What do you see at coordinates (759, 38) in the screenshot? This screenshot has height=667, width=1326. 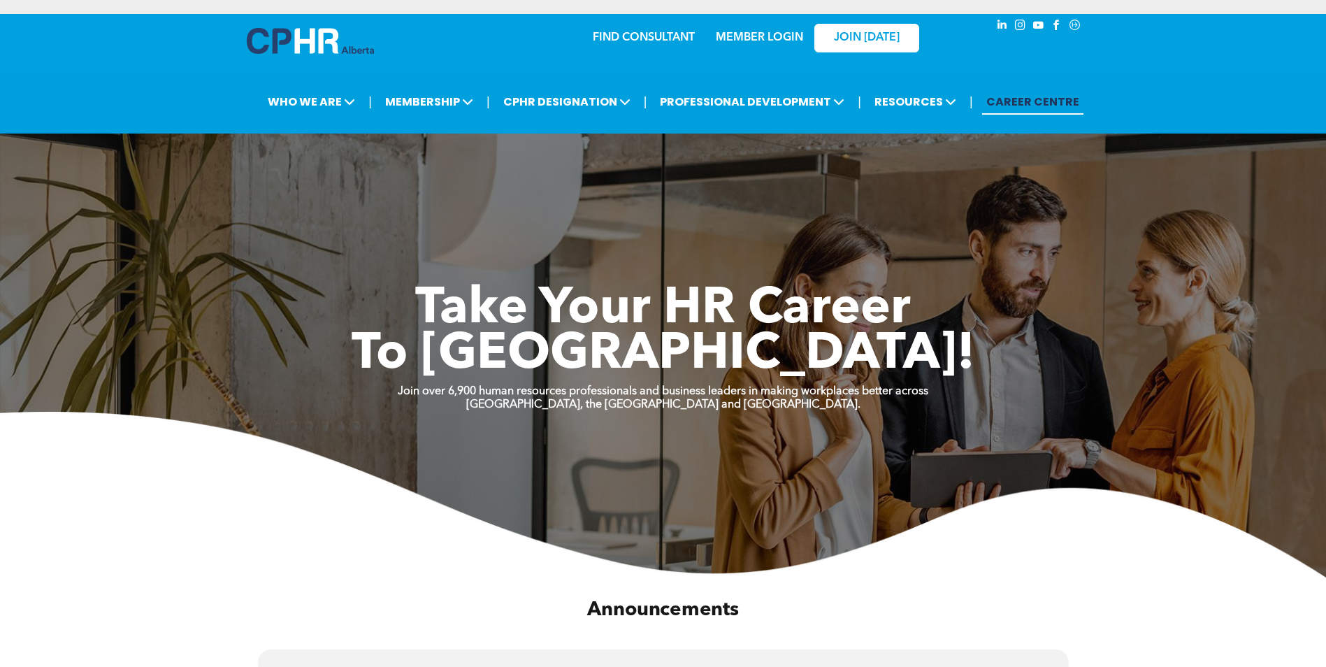 I see `a: MEMBER LOGIN` at bounding box center [759, 38].